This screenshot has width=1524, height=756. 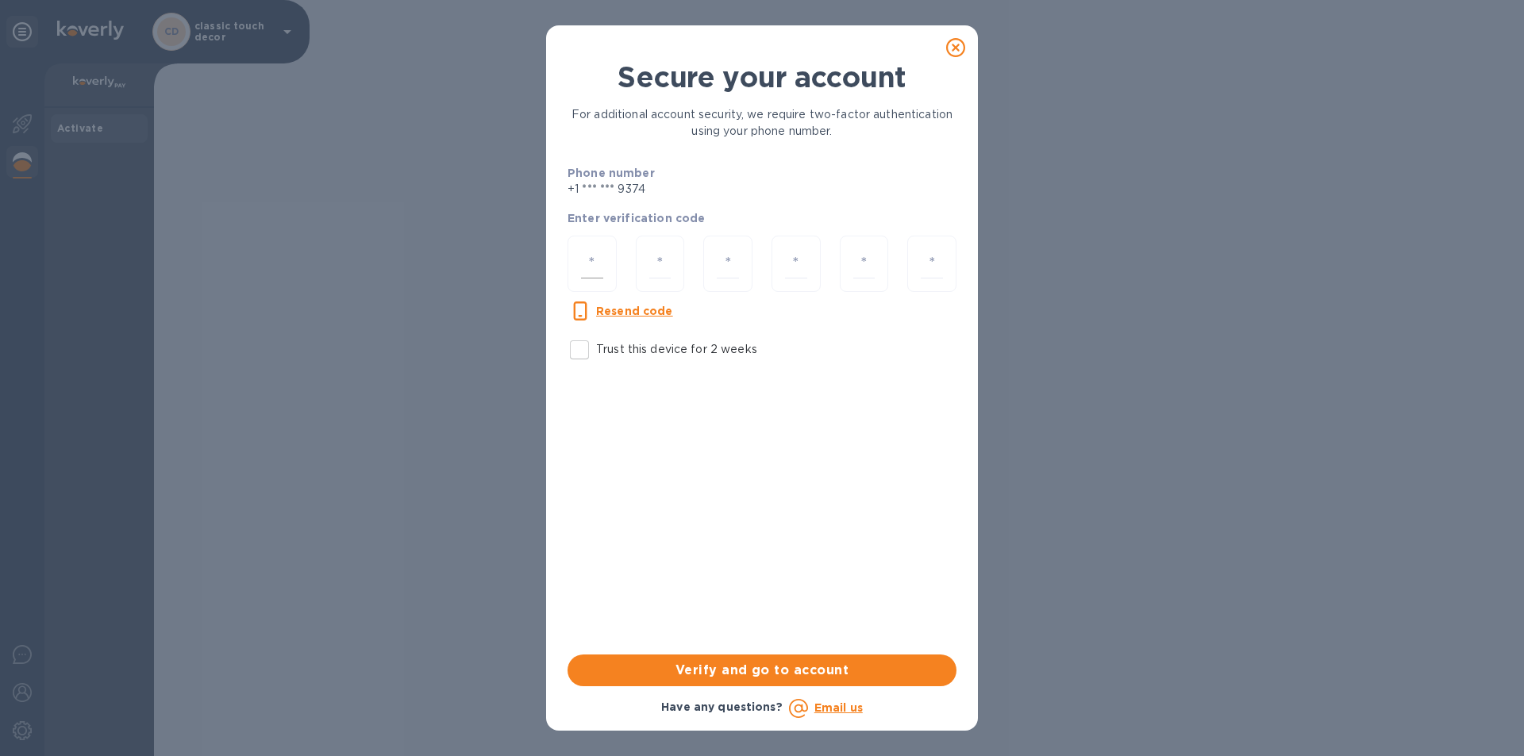 What do you see at coordinates (762, 671) in the screenshot?
I see `span: Verify and go to account` at bounding box center [762, 671].